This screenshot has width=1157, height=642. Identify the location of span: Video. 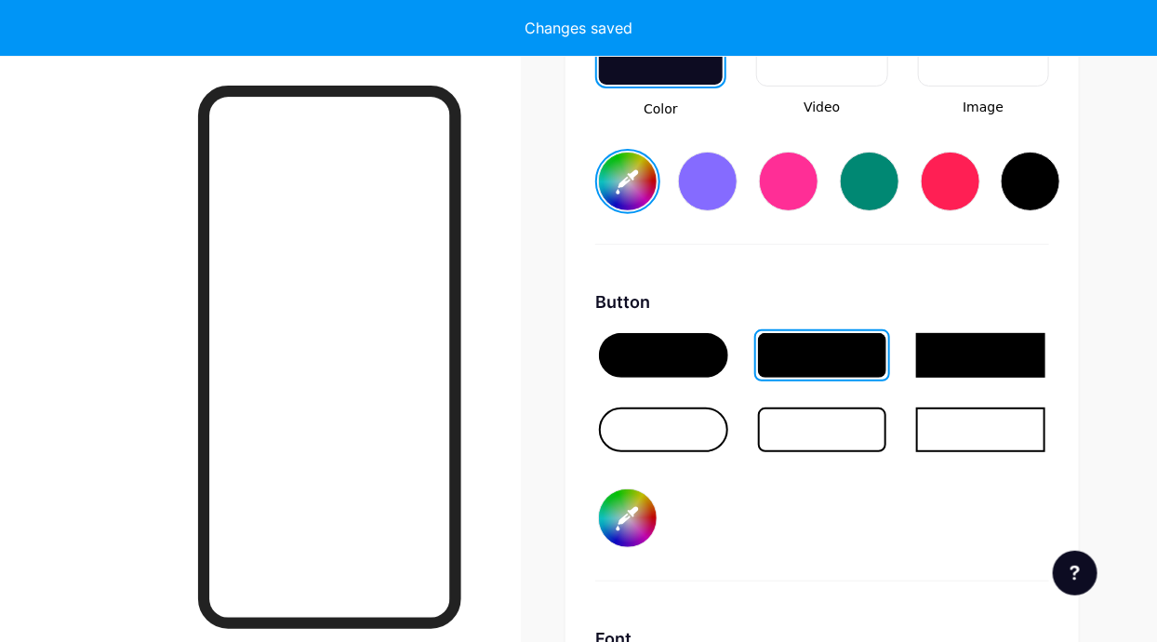
(822, 107).